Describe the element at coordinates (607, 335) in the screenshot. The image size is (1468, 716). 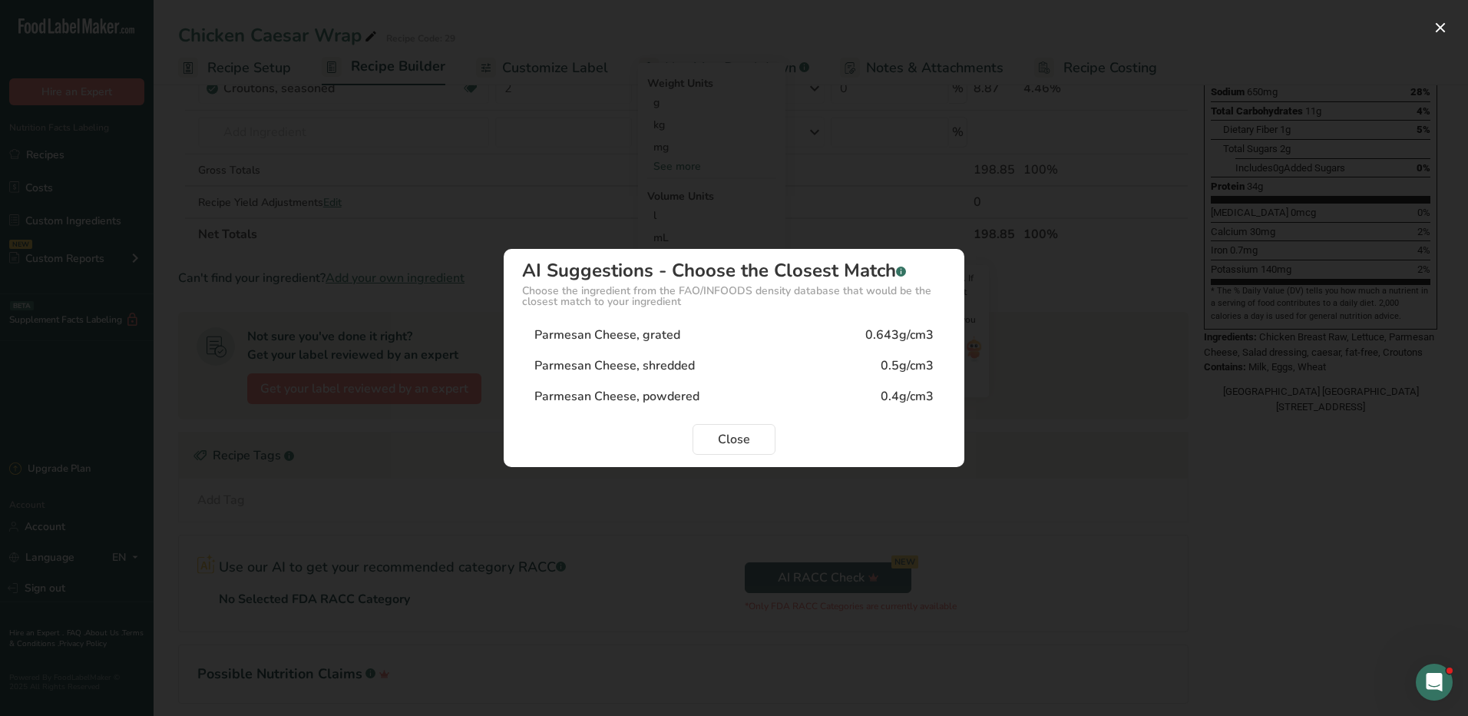
I see `div: Parmesan Cheese, grated` at that location.